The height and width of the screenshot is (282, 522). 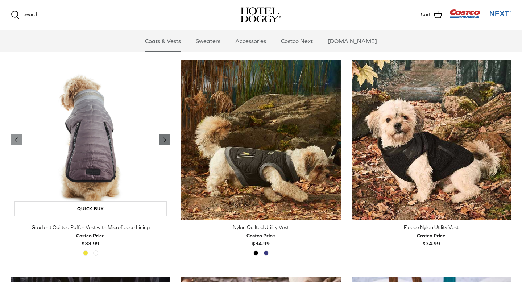 What do you see at coordinates (431, 227) in the screenshot?
I see `div: Fleece Nylon Utility Vest` at bounding box center [431, 227].